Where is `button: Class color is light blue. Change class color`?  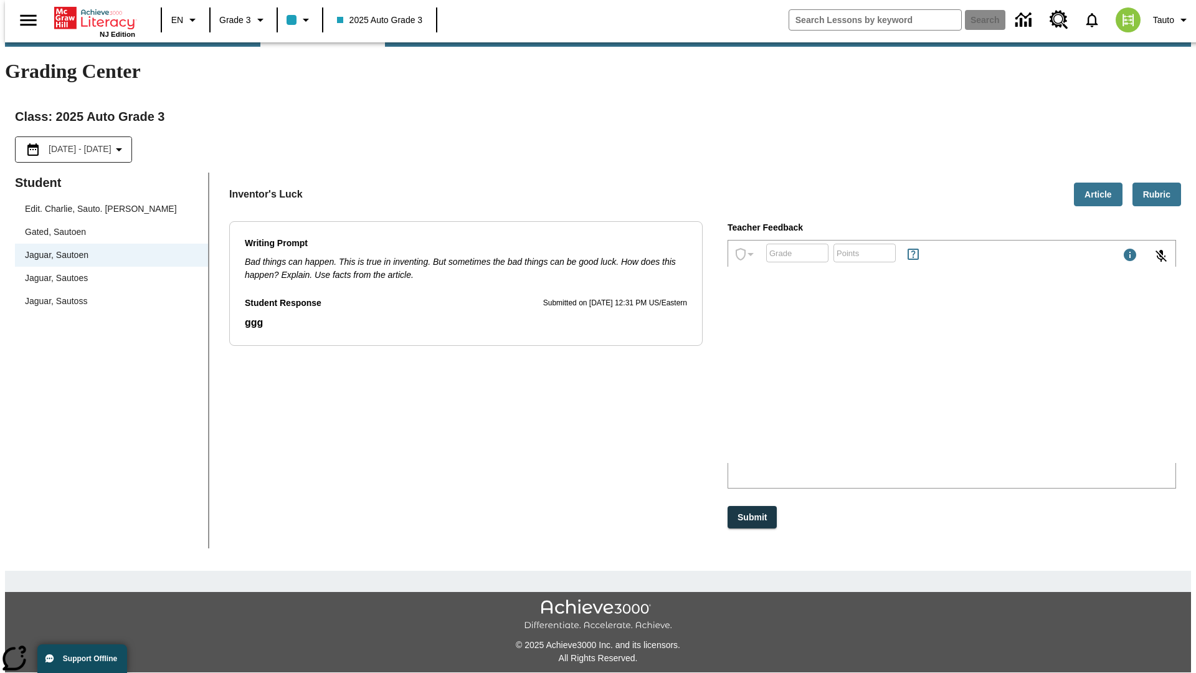 button: Class color is light blue. Change class color is located at coordinates (300, 20).